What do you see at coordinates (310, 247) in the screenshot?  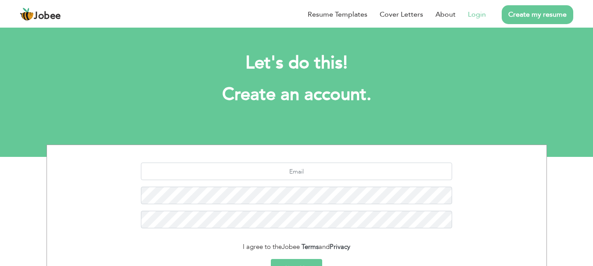 I see `a: Terms` at bounding box center [310, 247].